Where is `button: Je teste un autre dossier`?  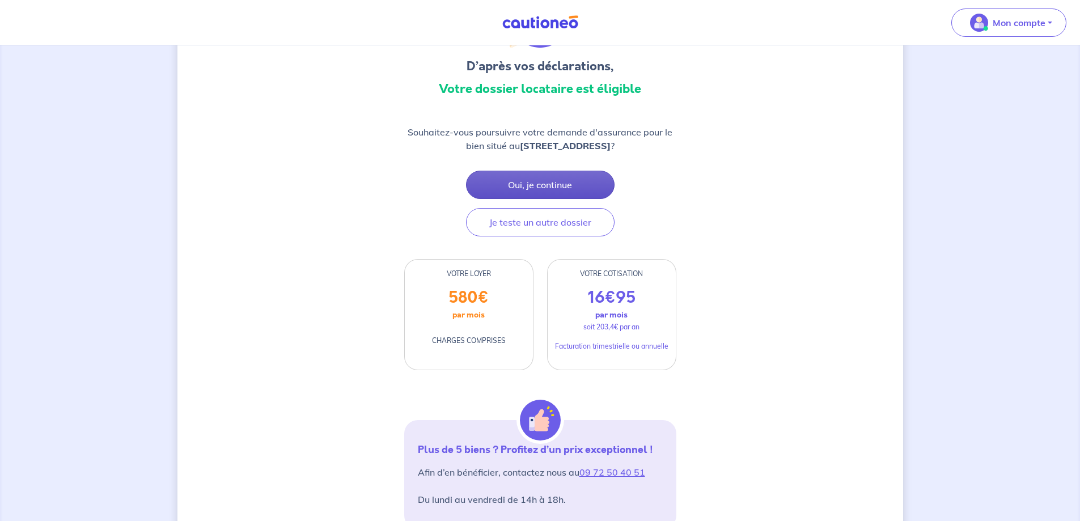
button: Je teste un autre dossier is located at coordinates (540, 222).